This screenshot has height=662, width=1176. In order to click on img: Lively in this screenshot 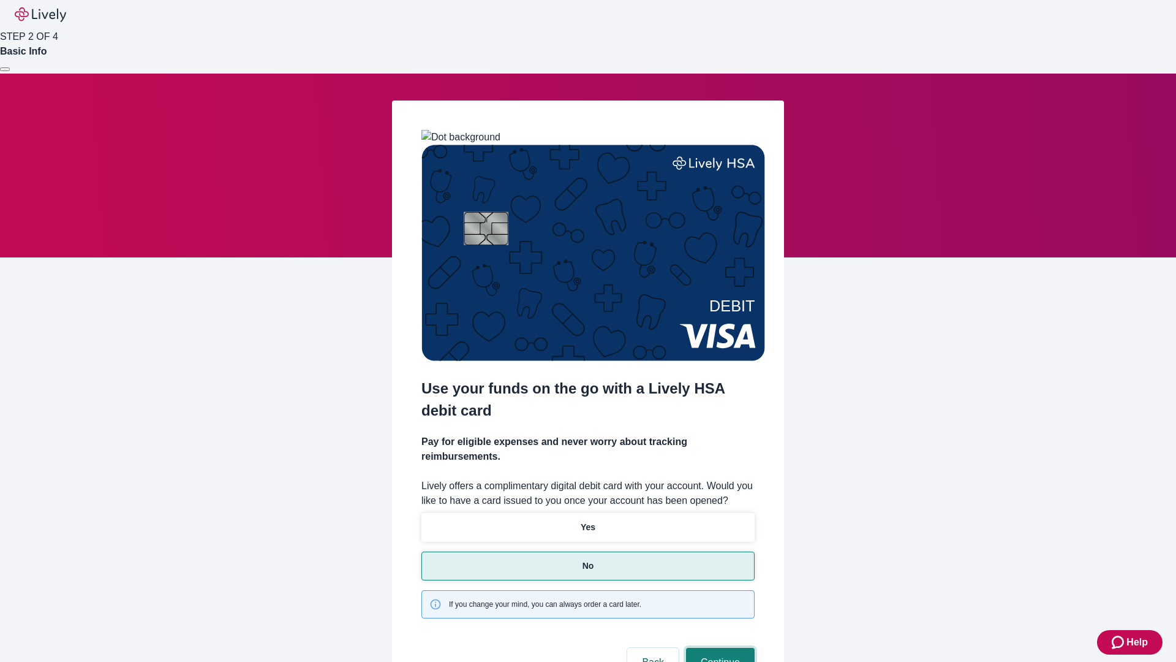, I will do `click(40, 15)`.